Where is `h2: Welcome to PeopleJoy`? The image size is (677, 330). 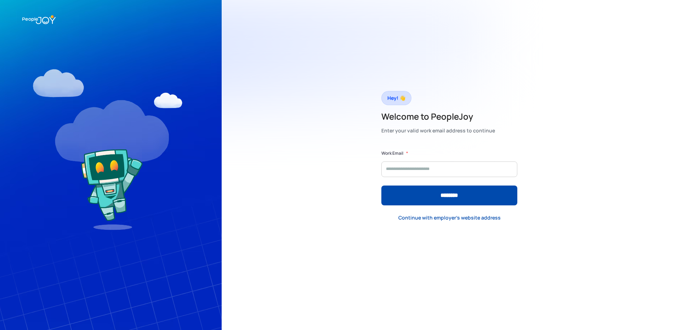
h2: Welcome to PeopleJoy is located at coordinates (438, 117).